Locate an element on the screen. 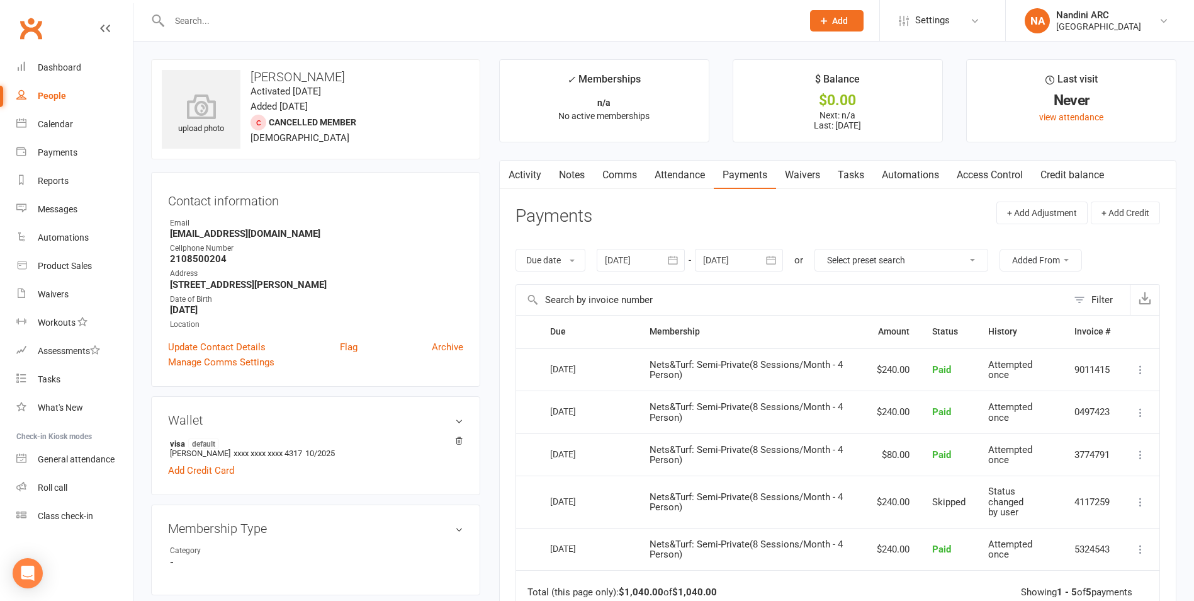 This screenshot has height=601, width=1194. a: Archive is located at coordinates (448, 347).